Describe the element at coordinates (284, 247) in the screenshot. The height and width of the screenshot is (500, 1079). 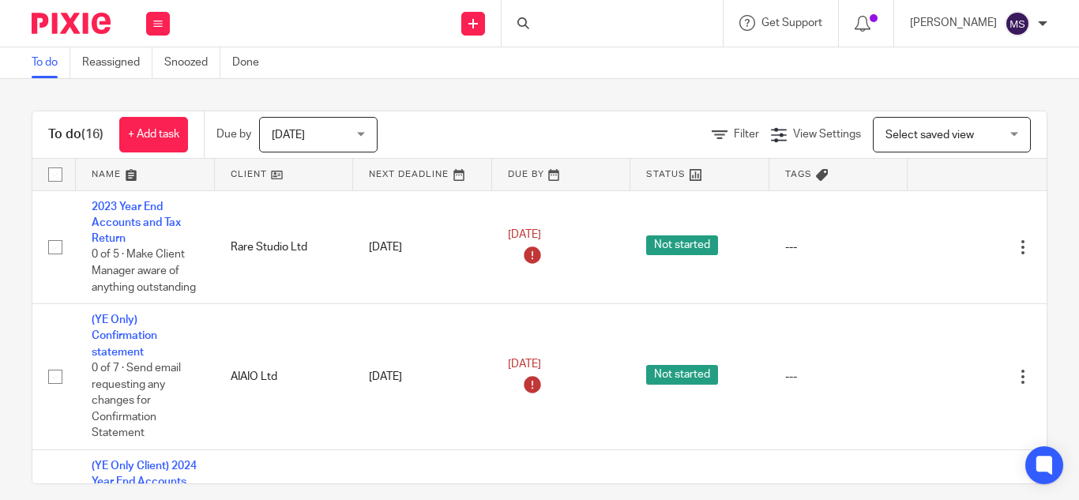
I see `td: Rare Studio Ltd` at that location.